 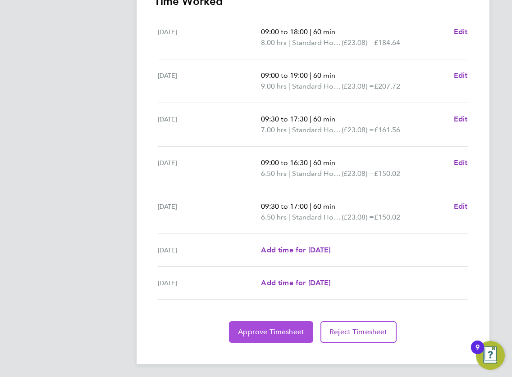 I want to click on span: 09:30 to 17:00, so click(x=284, y=206).